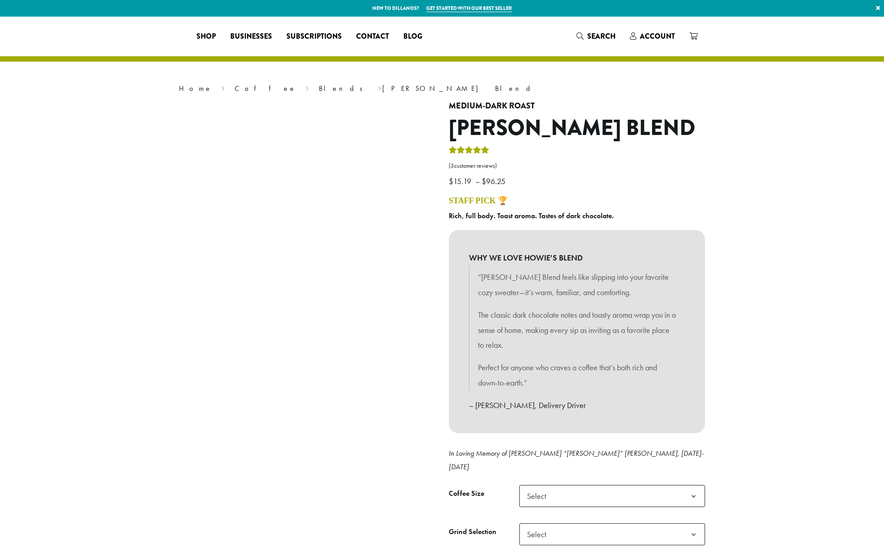 Image resolution: width=884 pixels, height=548 pixels. Describe the element at coordinates (372, 36) in the screenshot. I see `span: Contact` at that location.